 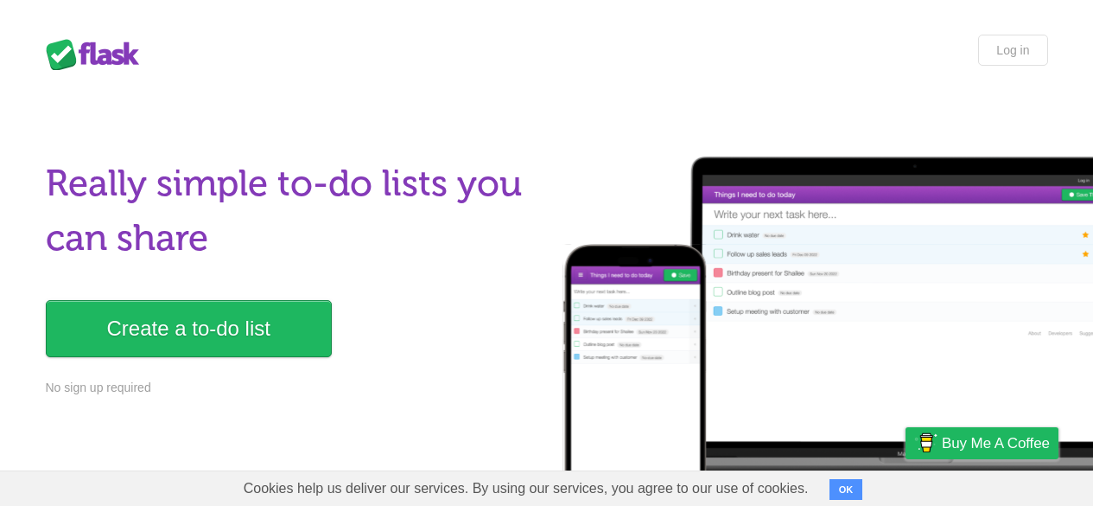 What do you see at coordinates (926, 443) in the screenshot?
I see `img: Buy me a coffee` at bounding box center [926, 443].